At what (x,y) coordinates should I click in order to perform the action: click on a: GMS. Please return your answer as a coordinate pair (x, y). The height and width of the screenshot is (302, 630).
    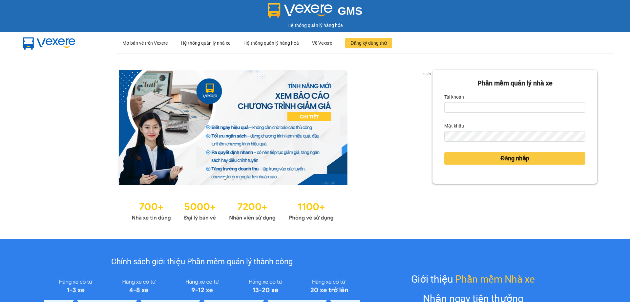
    Looking at the image, I should click on (315, 12).